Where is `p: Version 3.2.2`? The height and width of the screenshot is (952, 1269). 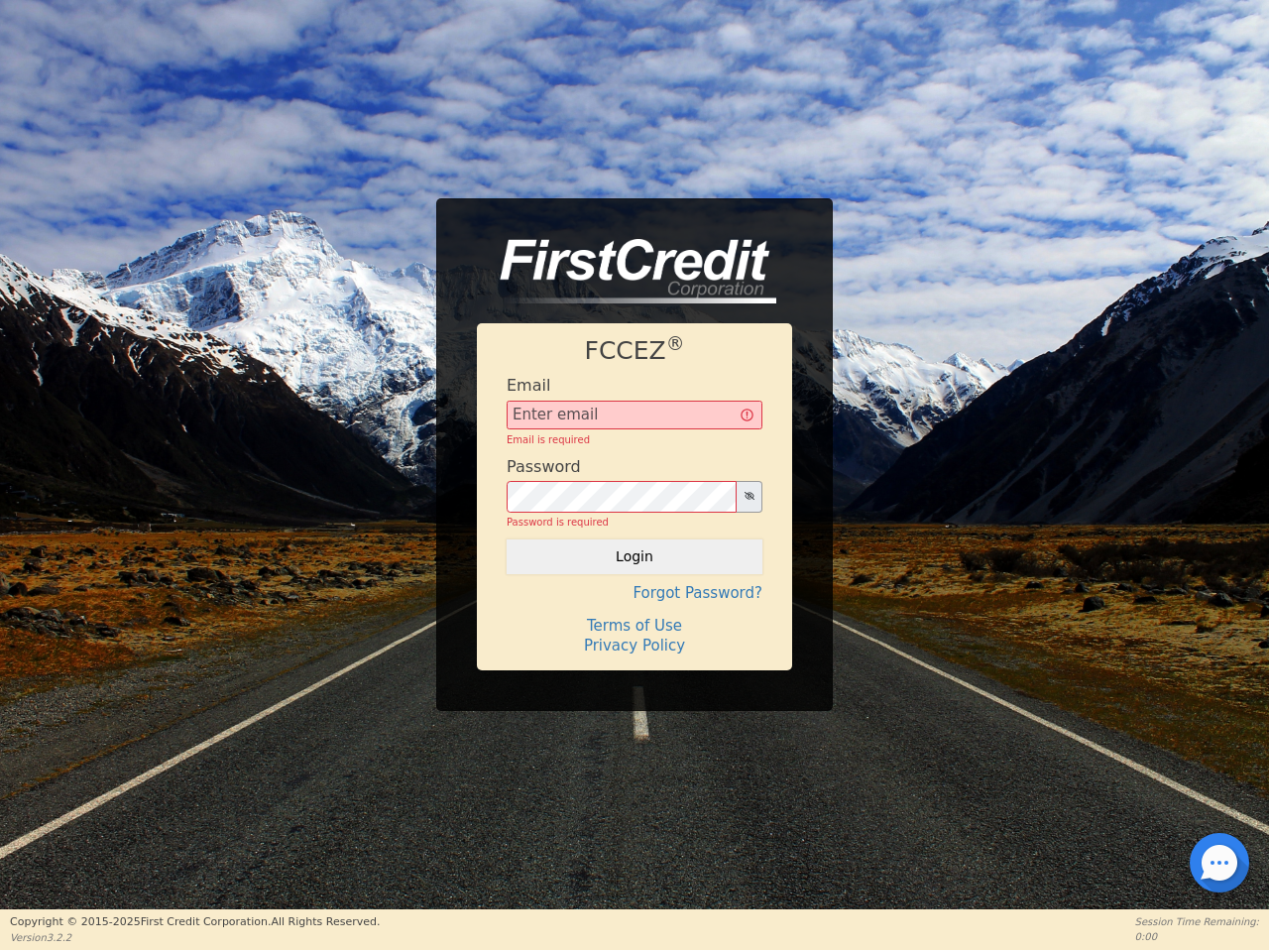
p: Version 3.2.2 is located at coordinates (195, 937).